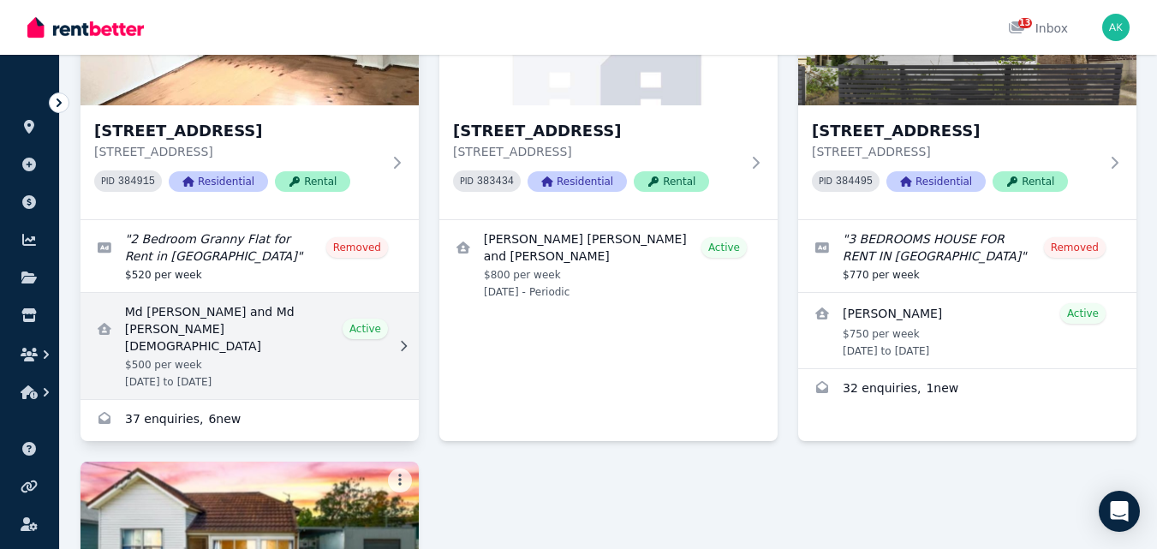  What do you see at coordinates (1038, 28) in the screenshot?
I see `div: Inbox` at bounding box center [1038, 28].